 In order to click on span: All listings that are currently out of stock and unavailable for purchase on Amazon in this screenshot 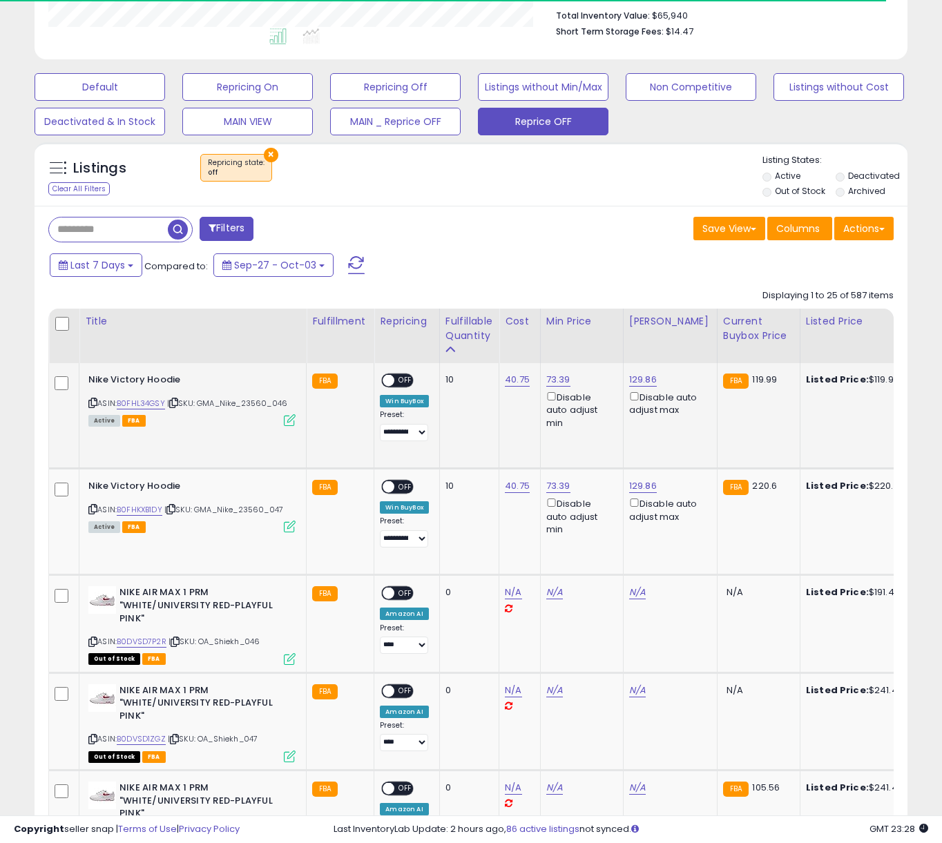, I will do `click(114, 757)`.